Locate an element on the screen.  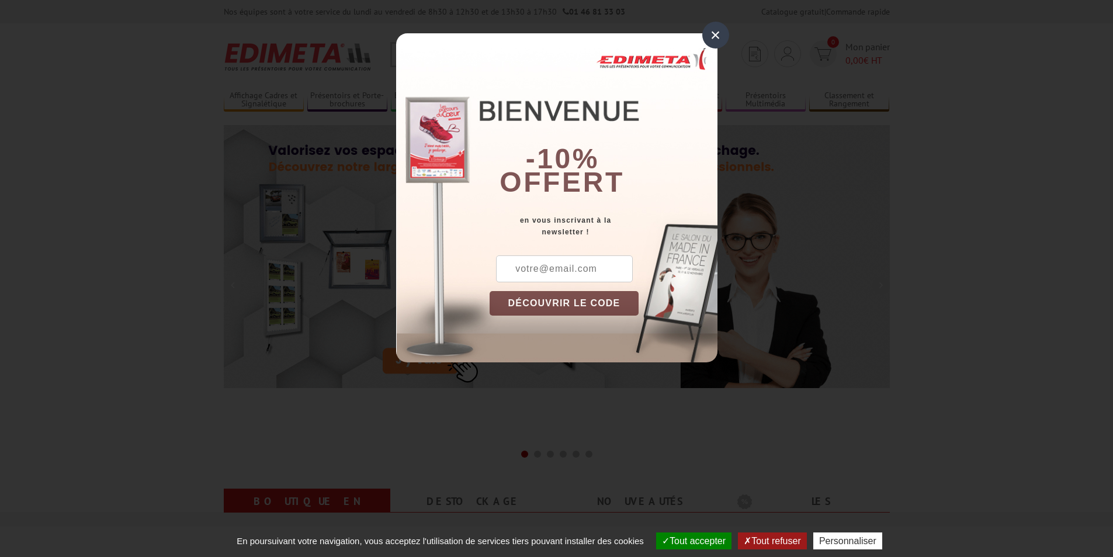
font: offert is located at coordinates (562, 182).